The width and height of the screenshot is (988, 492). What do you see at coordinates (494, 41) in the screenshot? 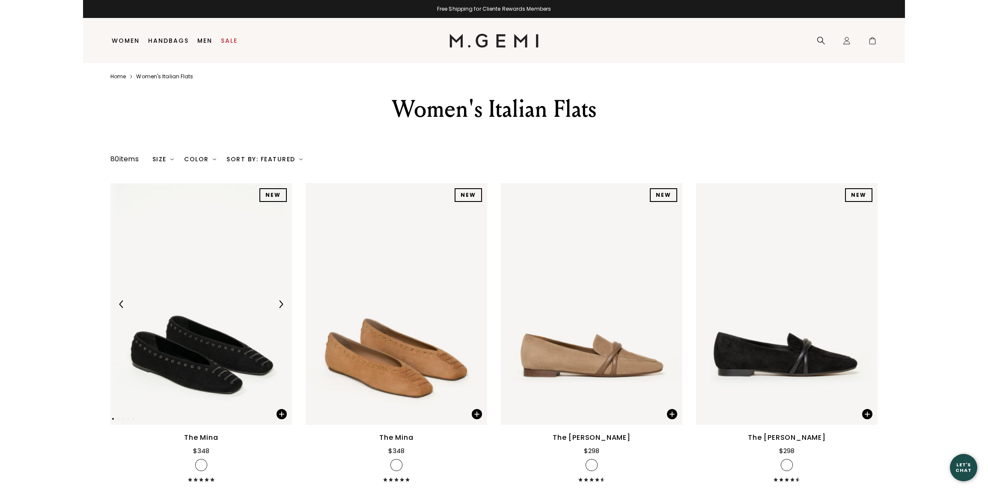
I see `img: M.Gemi` at bounding box center [494, 41].